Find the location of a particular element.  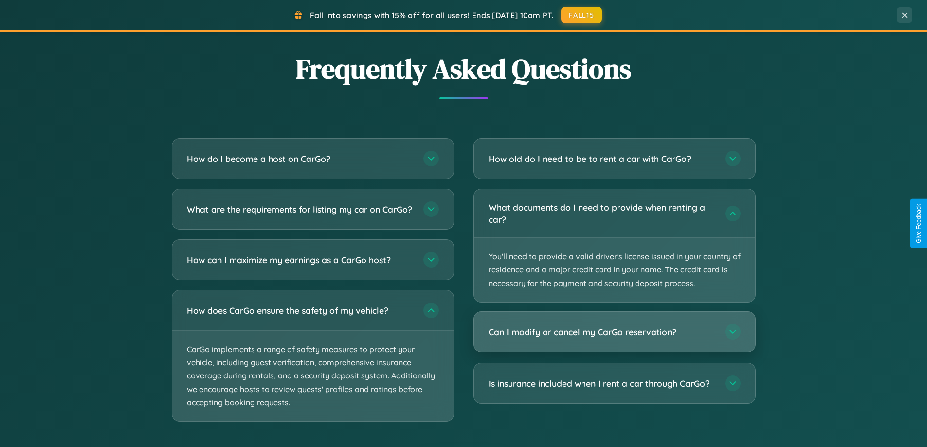

h3: How old do I need to be to rent a car with CarGo? is located at coordinates (602, 159).